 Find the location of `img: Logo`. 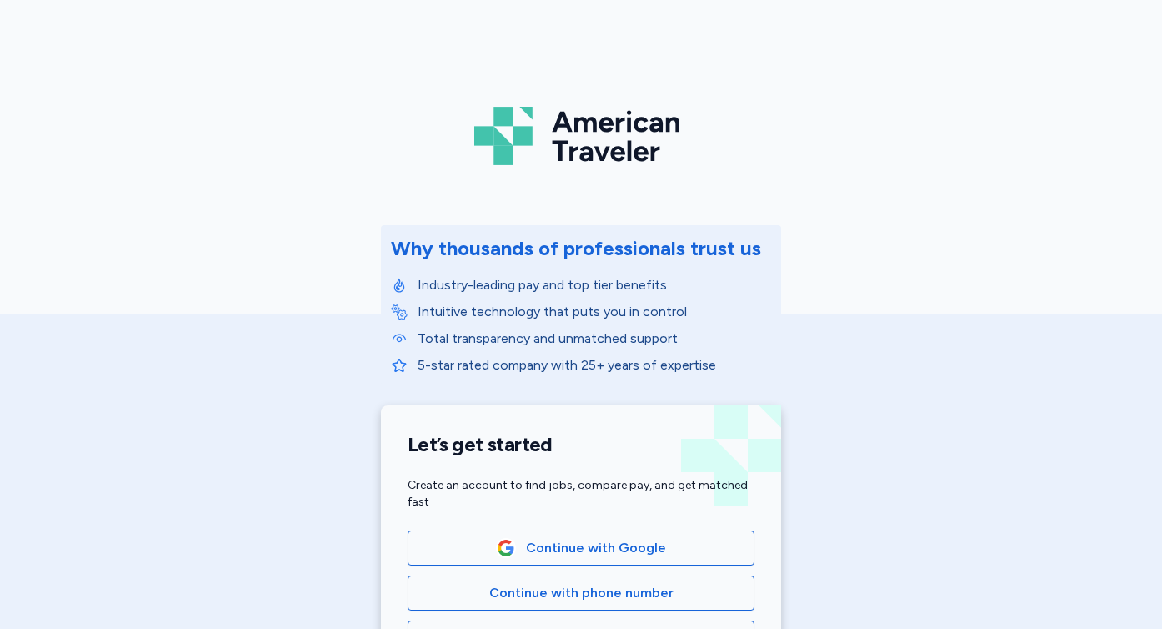

img: Logo is located at coordinates (581, 136).